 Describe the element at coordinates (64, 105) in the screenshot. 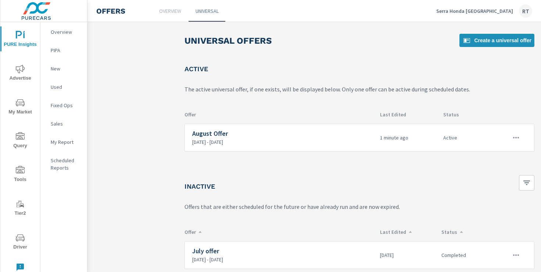

I see `div: Fixed Ops` at that location.